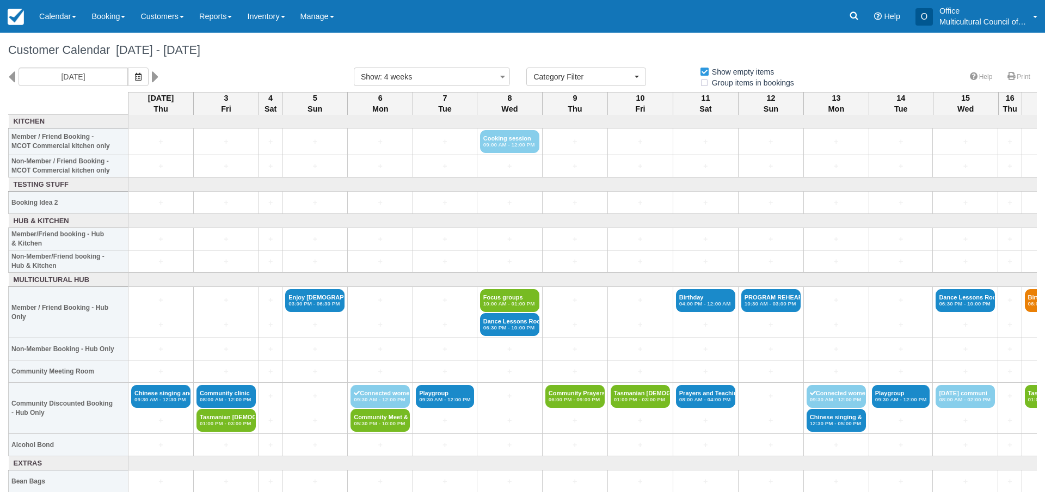  I want to click on em: 06:00 PM - 09:00 PM, so click(575, 399).